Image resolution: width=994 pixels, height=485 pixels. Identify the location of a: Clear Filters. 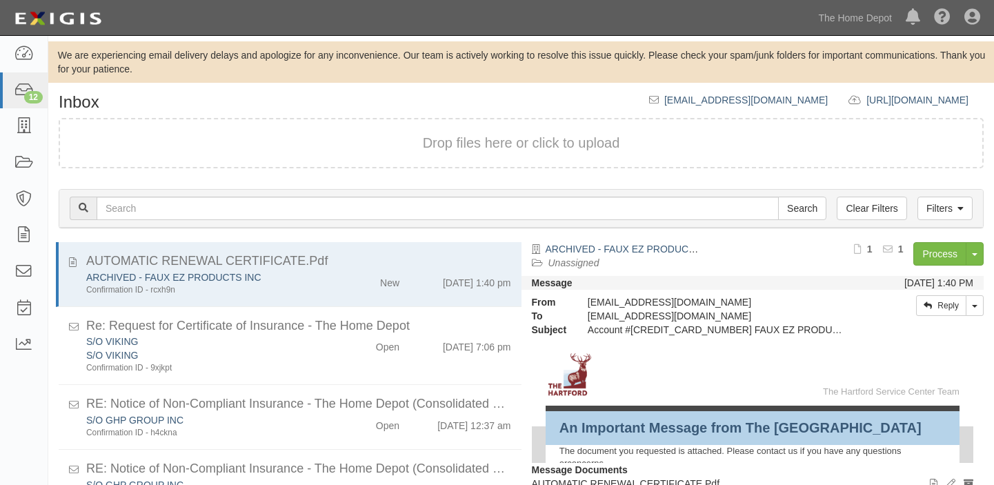
(872, 208).